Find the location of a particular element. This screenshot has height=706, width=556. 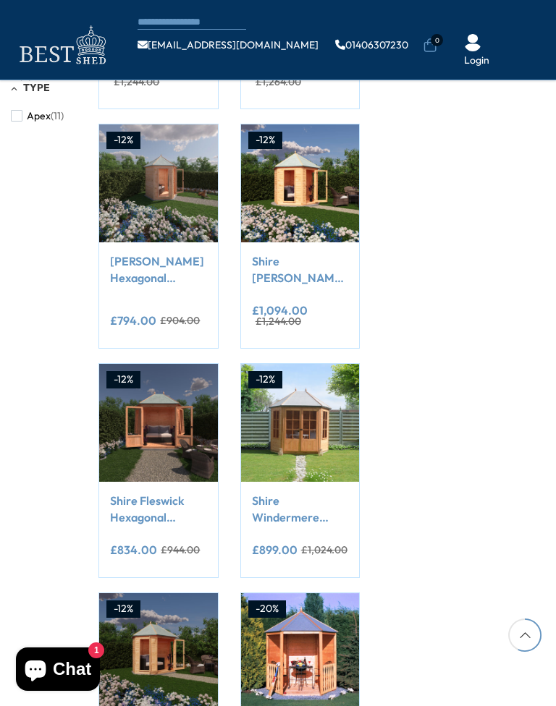

del: £944.00 is located at coordinates (180, 550).